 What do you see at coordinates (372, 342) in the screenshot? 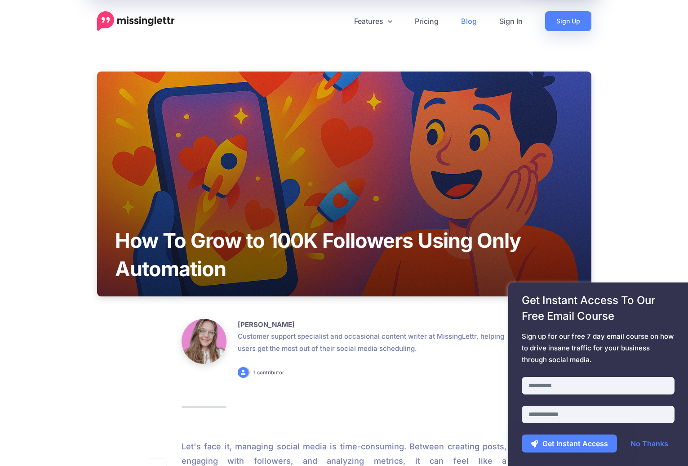
I see `p: Customer support specialist and occasional content writer at MissingLettr, helping users get the ...` at bounding box center [372, 342].